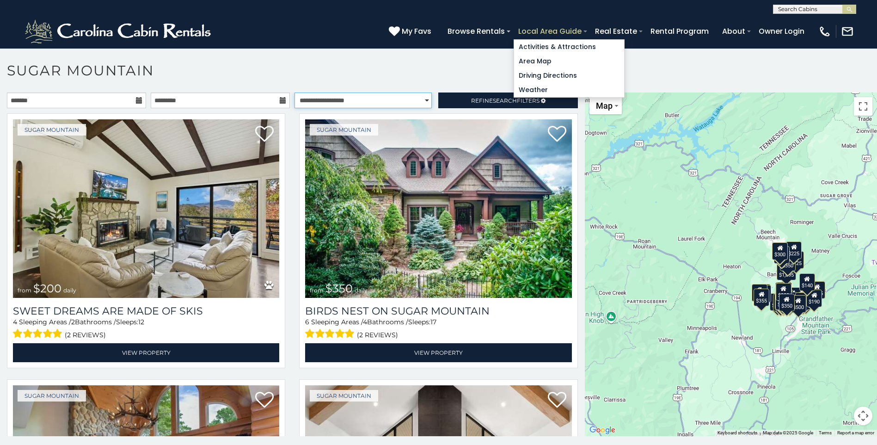 The image size is (877, 445). Describe the element at coordinates (141, 322) in the screenshot. I see `span: 12` at that location.